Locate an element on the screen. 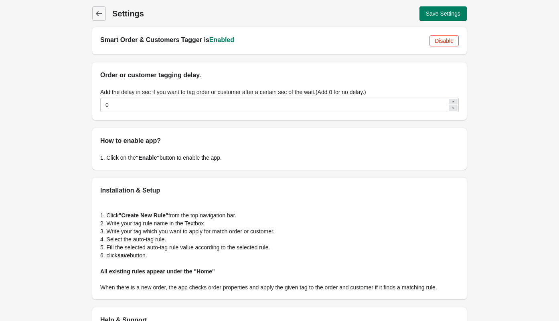  h2: Installation & Setup is located at coordinates (279, 191).